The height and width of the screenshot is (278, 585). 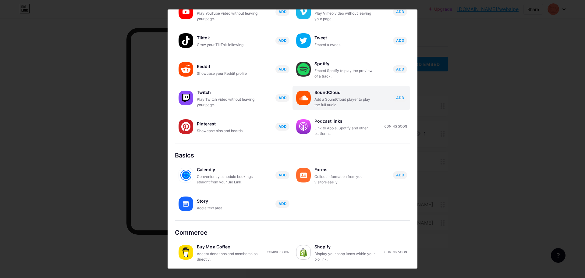 I want to click on div: Twitch, so click(x=227, y=92).